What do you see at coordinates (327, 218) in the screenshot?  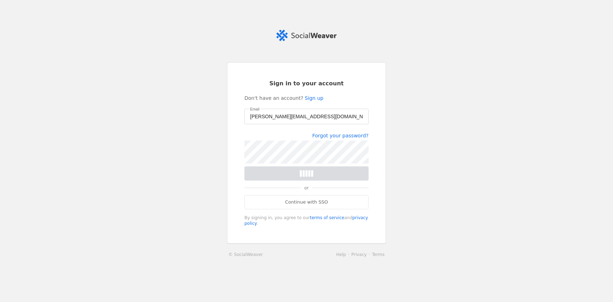 I see `a: terms of service` at bounding box center [327, 218].